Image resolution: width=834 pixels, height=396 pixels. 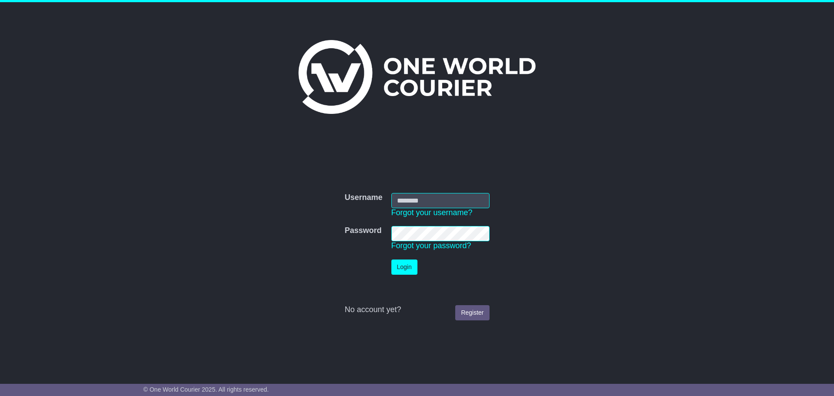 What do you see at coordinates (363, 231) in the screenshot?
I see `label: Password` at bounding box center [363, 231].